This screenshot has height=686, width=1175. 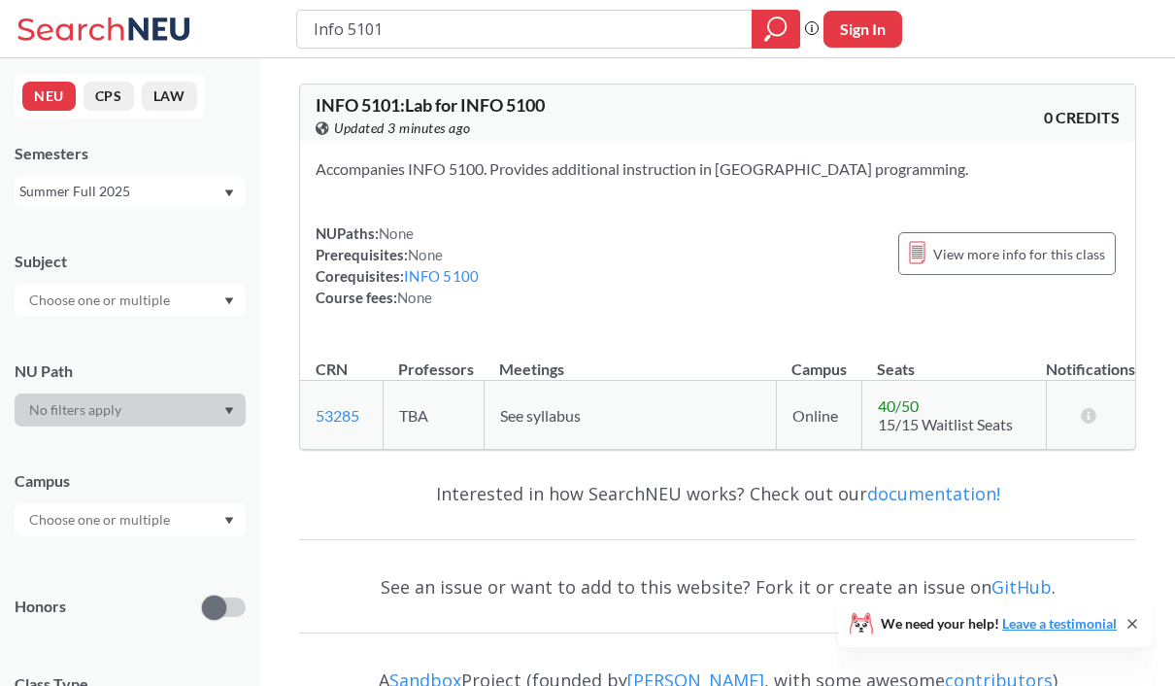 What do you see at coordinates (999, 624) in the screenshot?
I see `span: We need your help!` at bounding box center [999, 624].